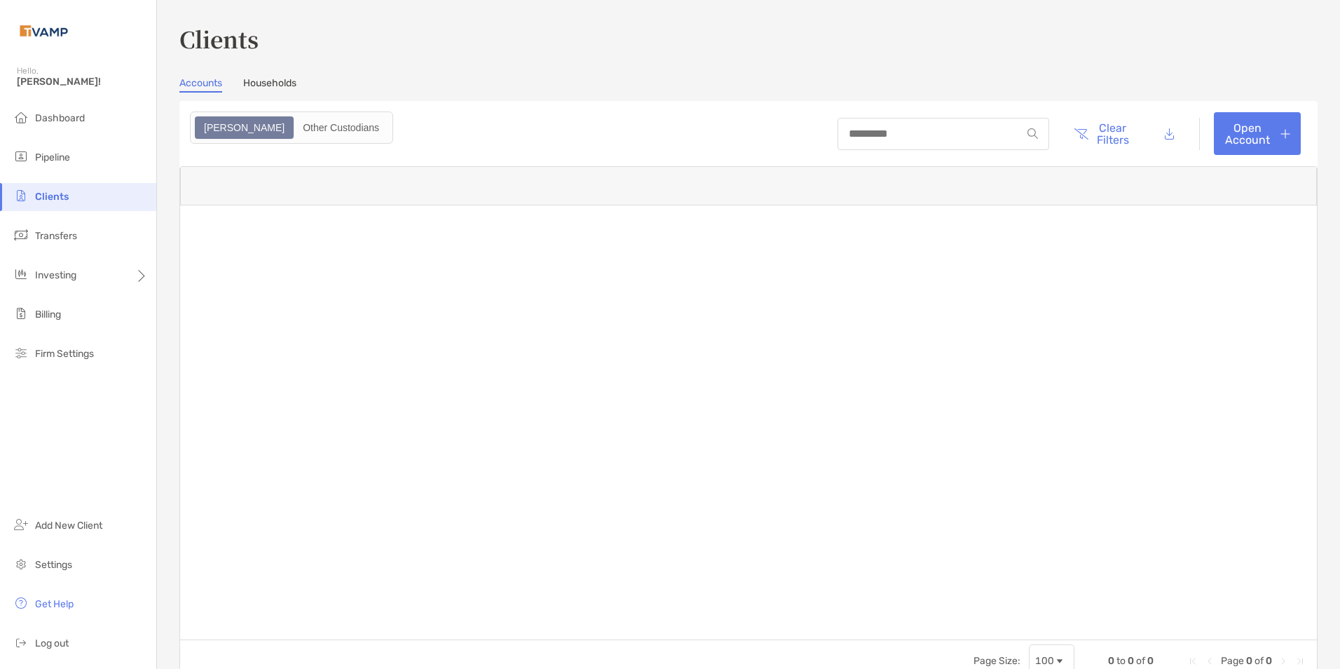 The image size is (1340, 669). Describe the element at coordinates (748, 39) in the screenshot. I see `h3: Clients` at that location.